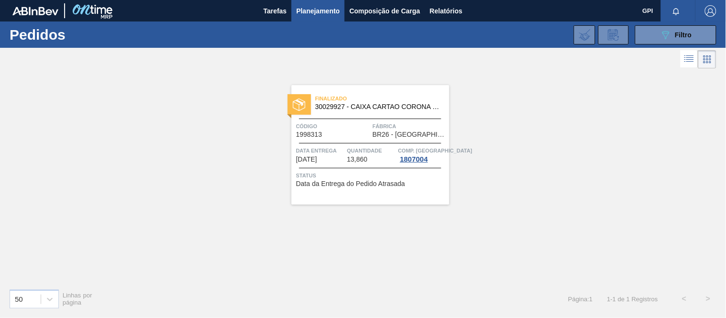 The height and width of the screenshot is (318, 726). I want to click on div: Visão em Lista, so click(689, 59).